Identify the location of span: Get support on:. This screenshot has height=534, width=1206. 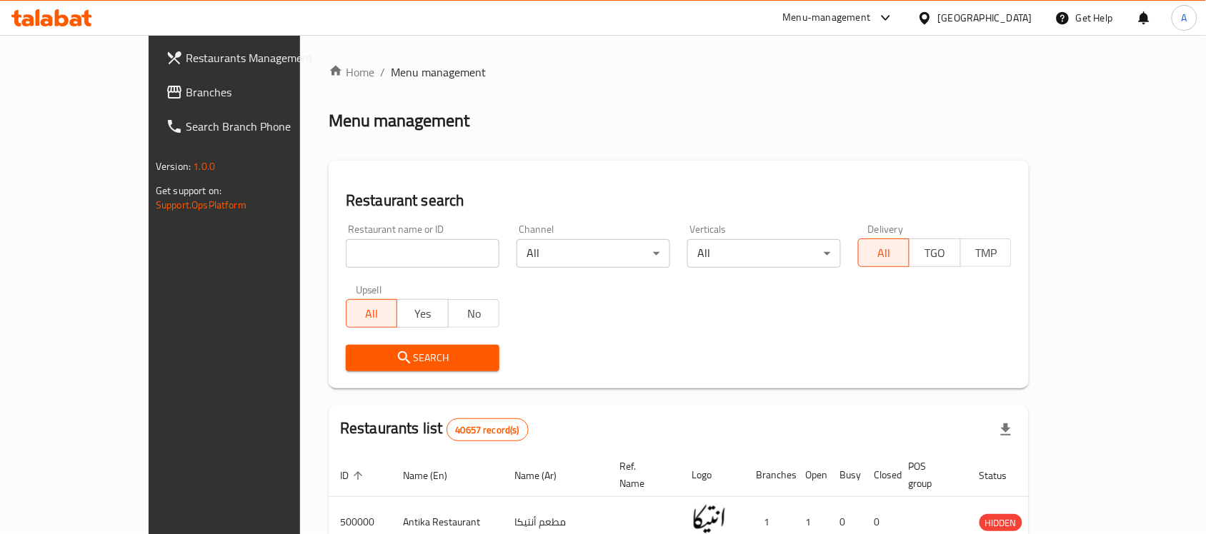
(189, 191).